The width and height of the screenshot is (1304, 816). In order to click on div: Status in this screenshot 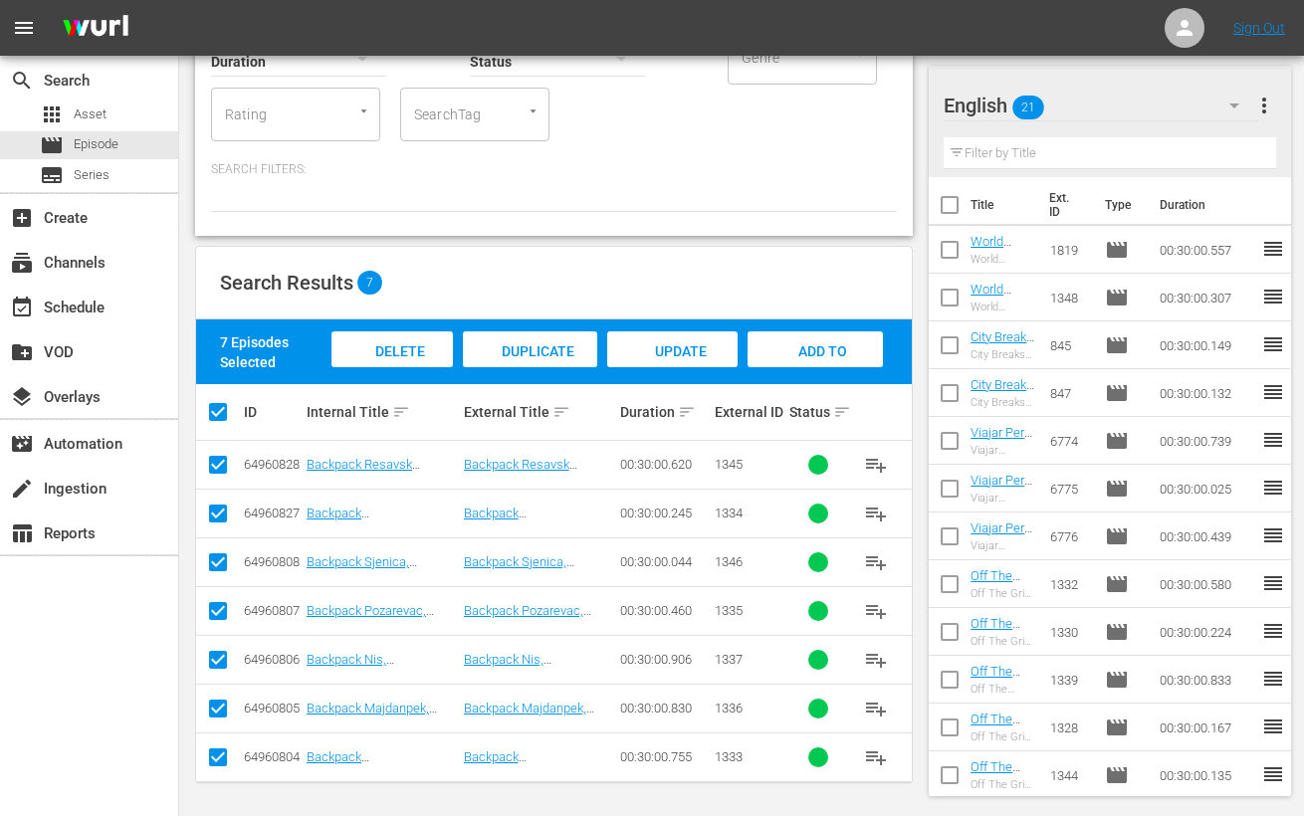, I will do `click(817, 412)`.